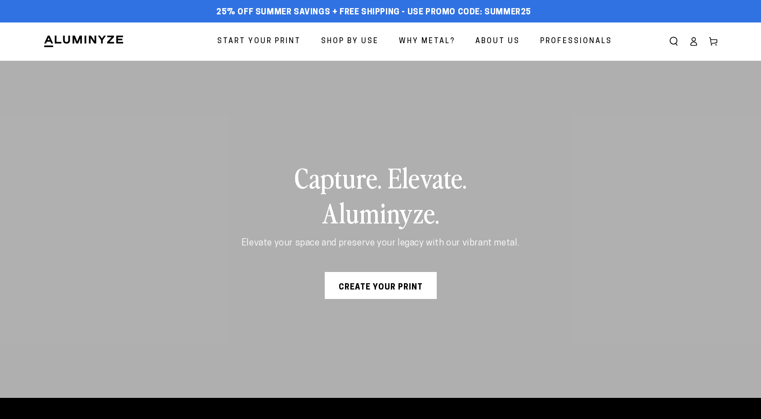 Image resolution: width=761 pixels, height=419 pixels. Describe the element at coordinates (259, 41) in the screenshot. I see `a: Start Your Print` at that location.